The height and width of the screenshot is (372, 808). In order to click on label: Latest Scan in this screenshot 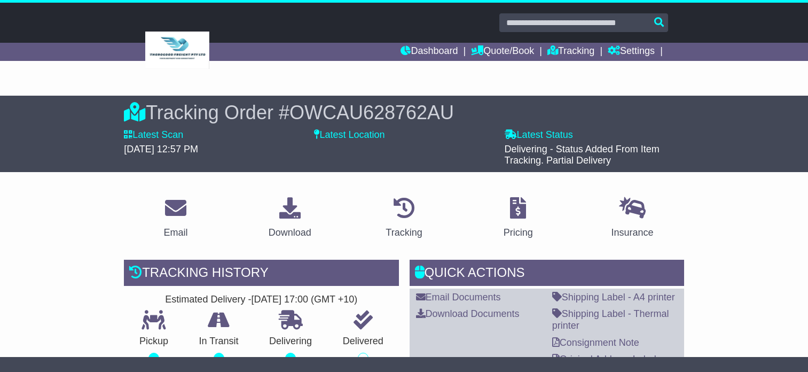, I will do `click(153, 135)`.